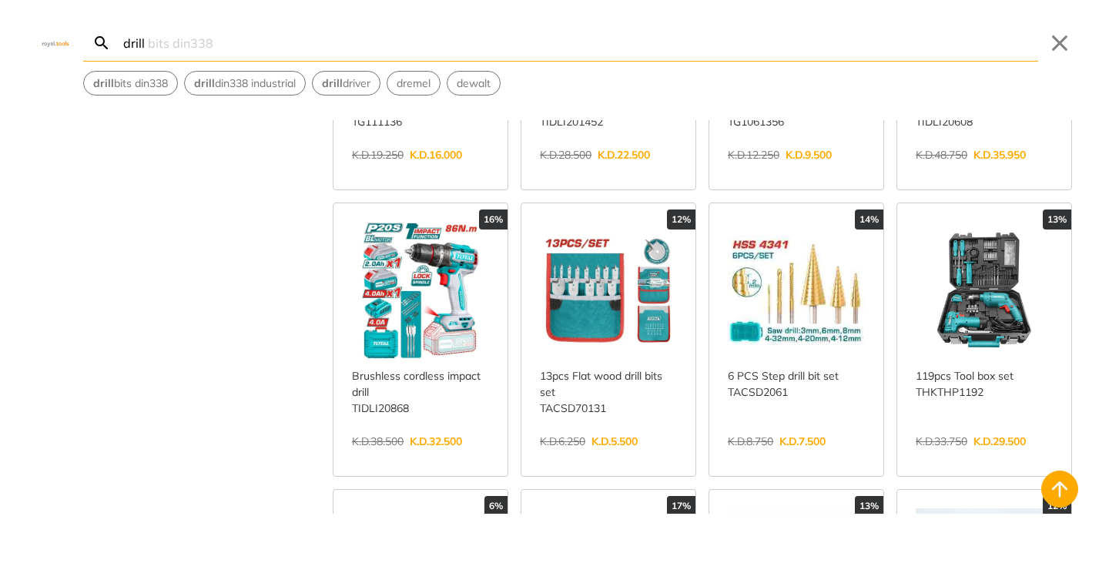  What do you see at coordinates (245, 83) in the screenshot?
I see `div: Suggestion: drill din338 industrial` at bounding box center [245, 83].